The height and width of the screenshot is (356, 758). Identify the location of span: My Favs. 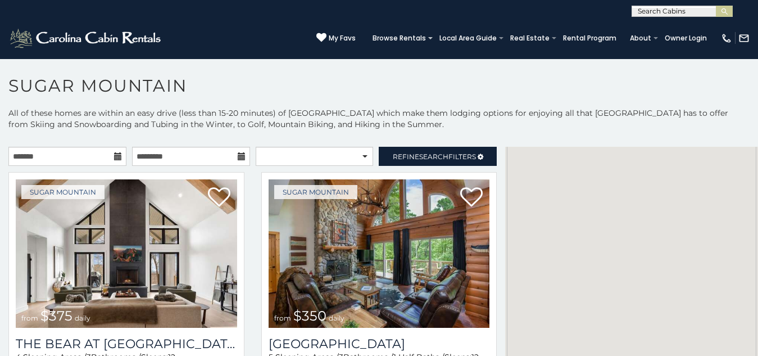
(342, 38).